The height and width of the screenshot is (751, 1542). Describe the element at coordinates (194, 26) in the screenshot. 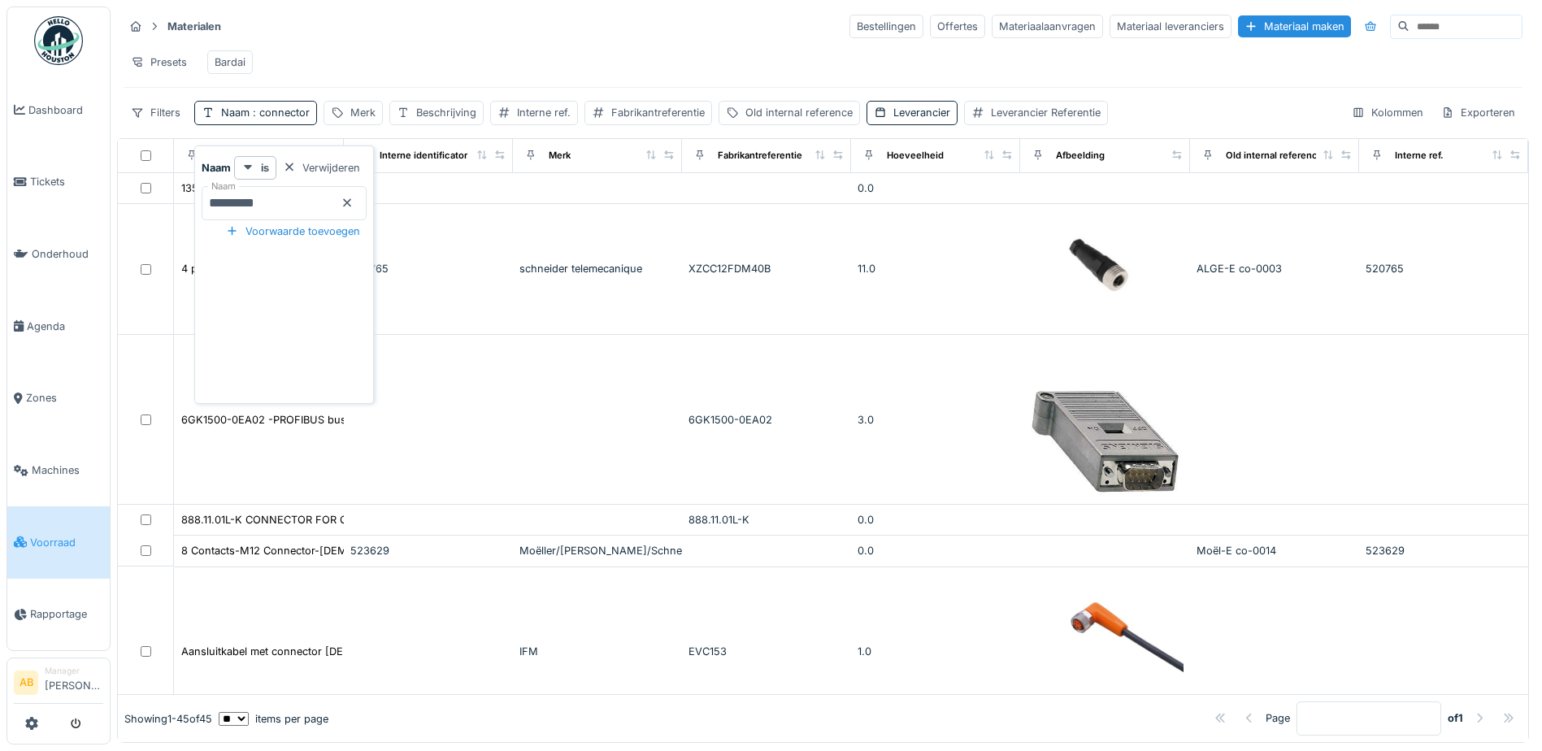

I see `strong: Materialen` at that location.